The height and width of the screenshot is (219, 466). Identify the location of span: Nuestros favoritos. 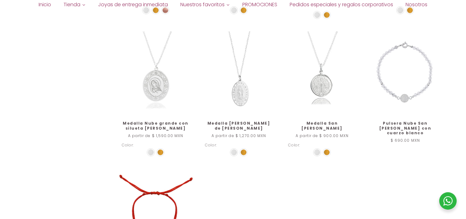
(203, 5).